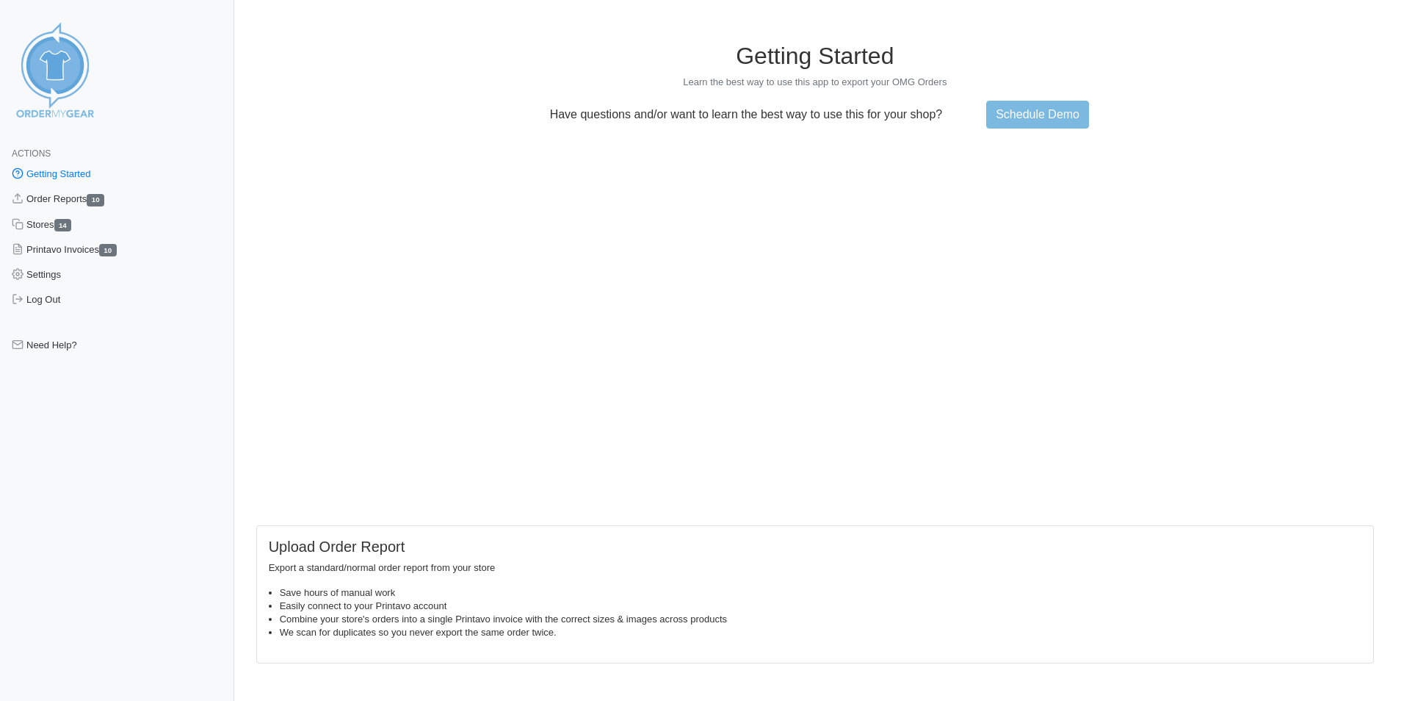 This screenshot has height=701, width=1404. I want to click on h5: Upload Order Report, so click(815, 546).